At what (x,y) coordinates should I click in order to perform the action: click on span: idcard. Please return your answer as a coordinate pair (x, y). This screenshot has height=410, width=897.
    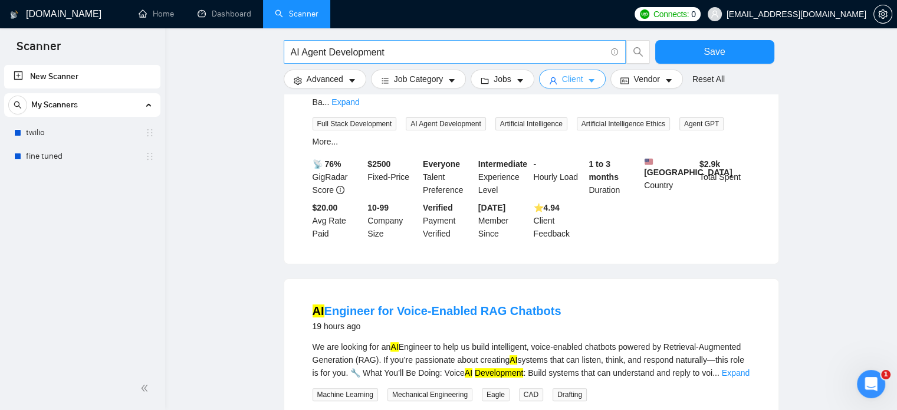
    Looking at the image, I should click on (624, 80).